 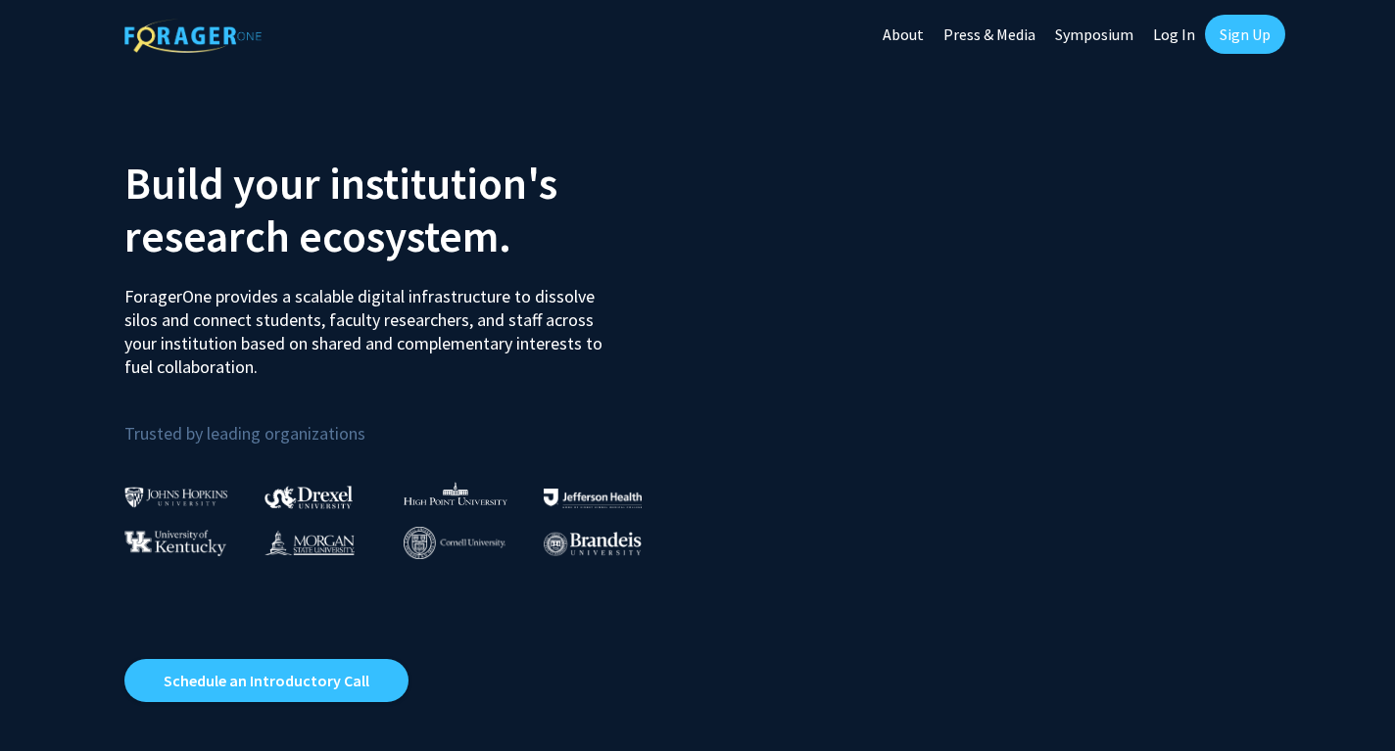 What do you see at coordinates (176, 497) in the screenshot?
I see `img: Johns Hopkins University` at bounding box center [176, 497].